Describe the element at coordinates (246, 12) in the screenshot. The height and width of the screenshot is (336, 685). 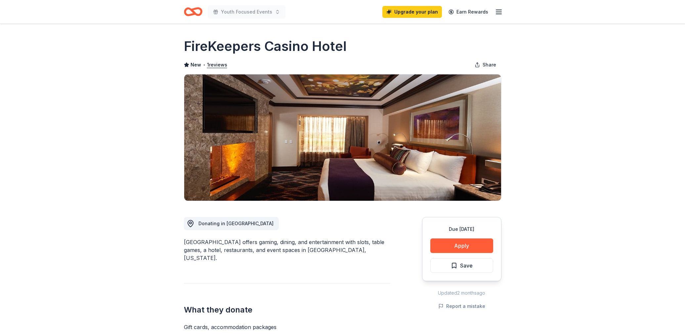
I see `button: Youth Focused Events` at that location.